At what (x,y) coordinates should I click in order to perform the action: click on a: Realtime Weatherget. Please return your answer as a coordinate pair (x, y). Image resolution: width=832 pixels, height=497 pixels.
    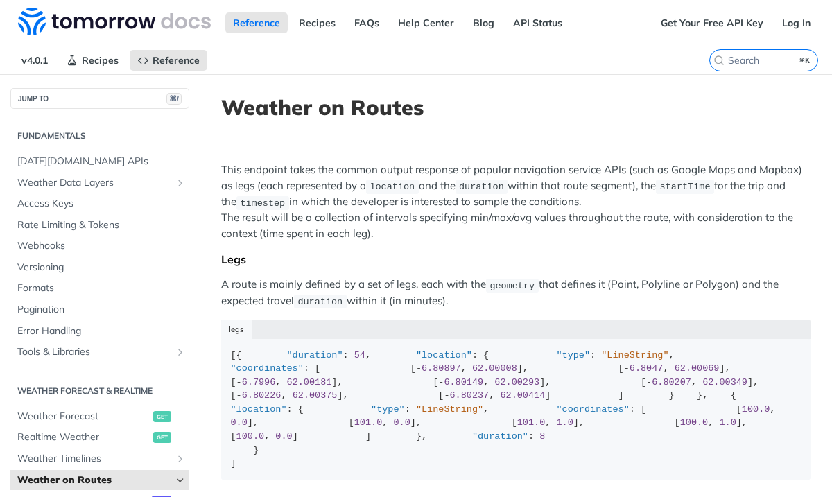
    Looking at the image, I should click on (100, 438).